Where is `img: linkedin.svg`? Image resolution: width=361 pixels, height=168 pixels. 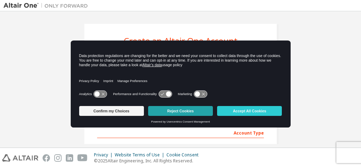 img: linkedin.svg is located at coordinates (69, 158).